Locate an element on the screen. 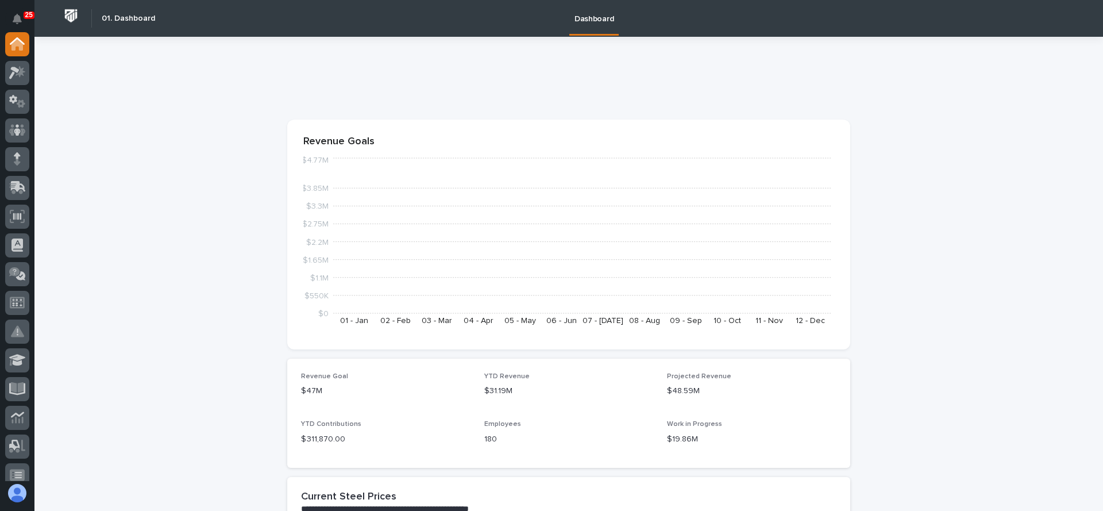 The height and width of the screenshot is (511, 1103). span: YTD Contributions is located at coordinates (331, 424).